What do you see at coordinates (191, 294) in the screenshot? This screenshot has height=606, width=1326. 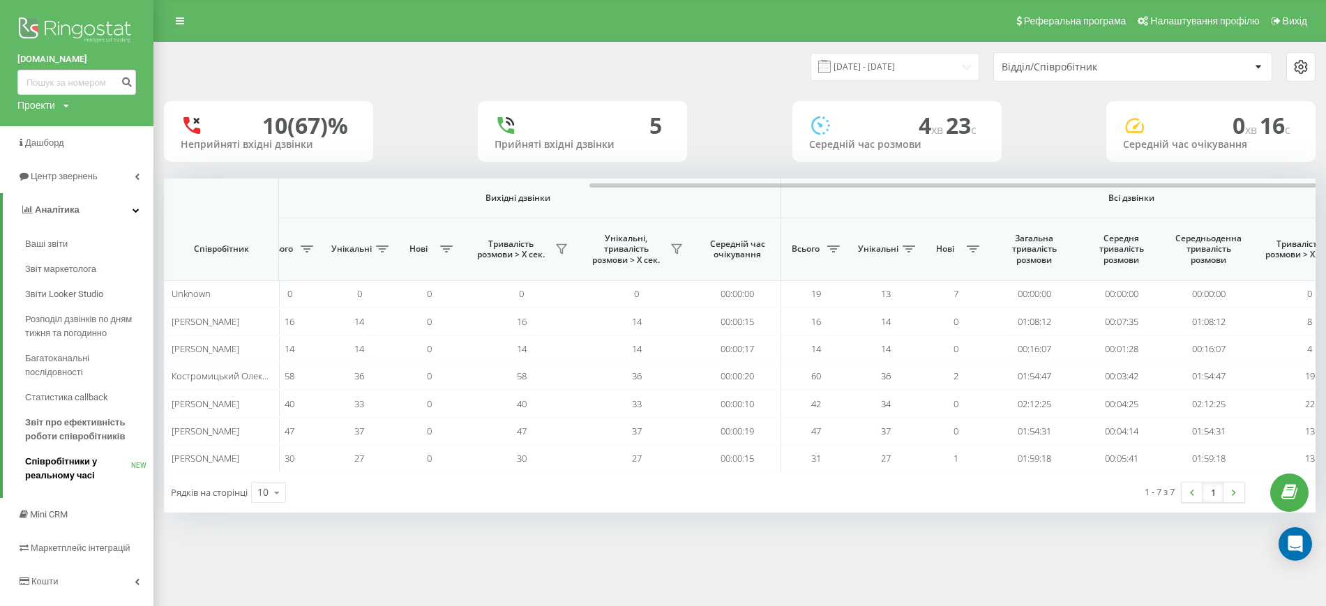 I see `span: Unknown` at bounding box center [191, 294].